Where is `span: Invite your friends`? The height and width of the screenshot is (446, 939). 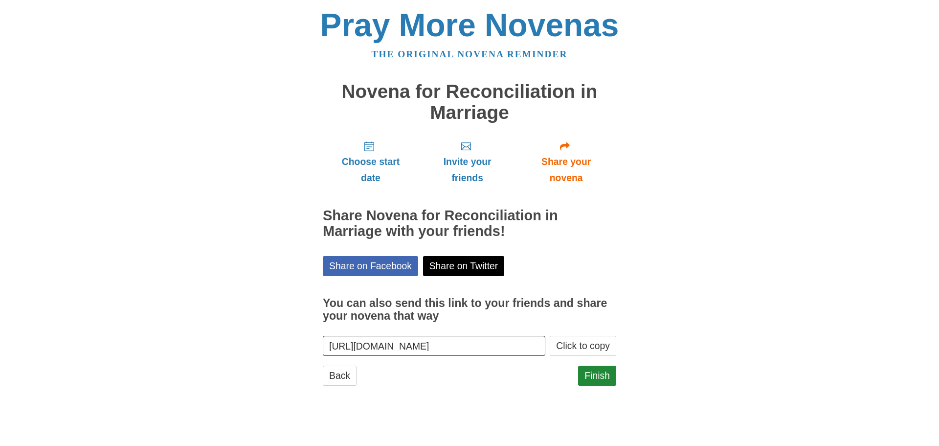
span: Invite your friends is located at coordinates (467, 170).